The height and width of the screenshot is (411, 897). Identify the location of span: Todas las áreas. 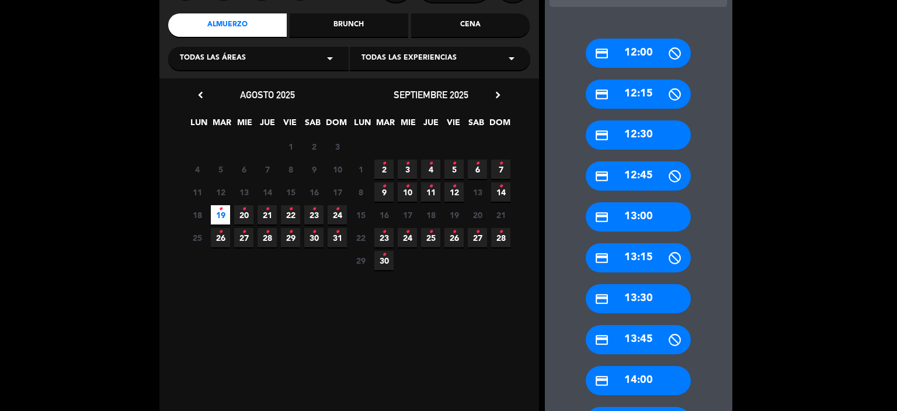
(213, 58).